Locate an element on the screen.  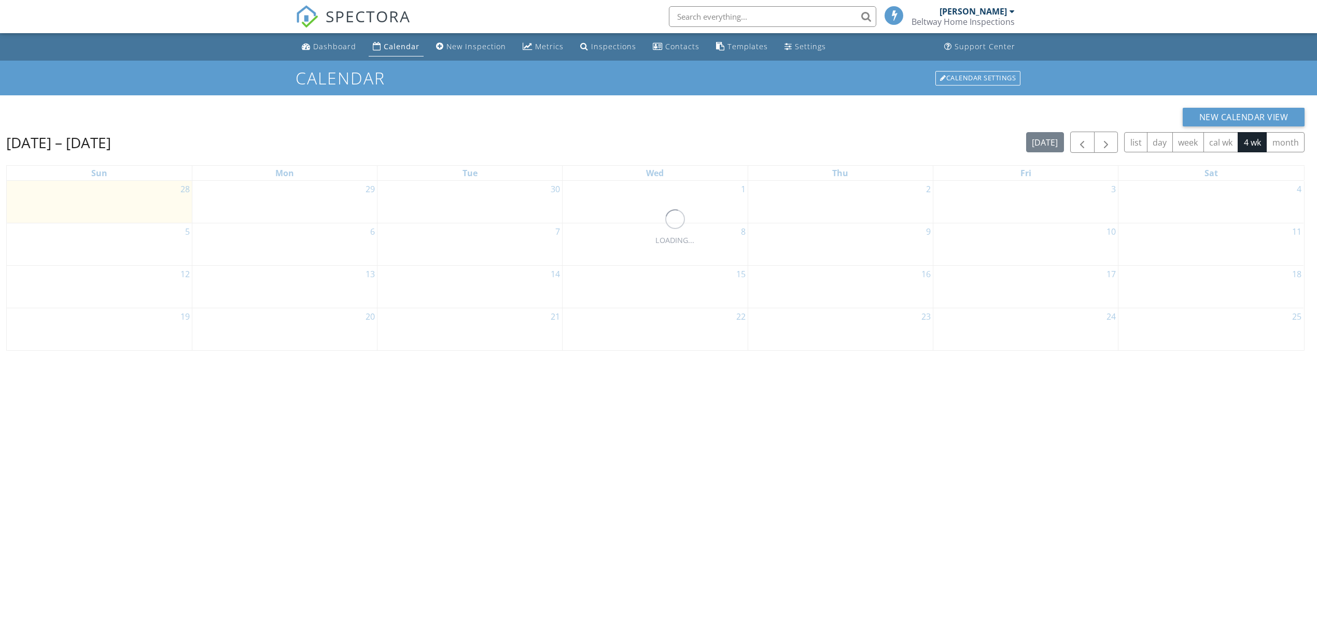
td: Go to October 25, 2025 is located at coordinates (1210, 329).